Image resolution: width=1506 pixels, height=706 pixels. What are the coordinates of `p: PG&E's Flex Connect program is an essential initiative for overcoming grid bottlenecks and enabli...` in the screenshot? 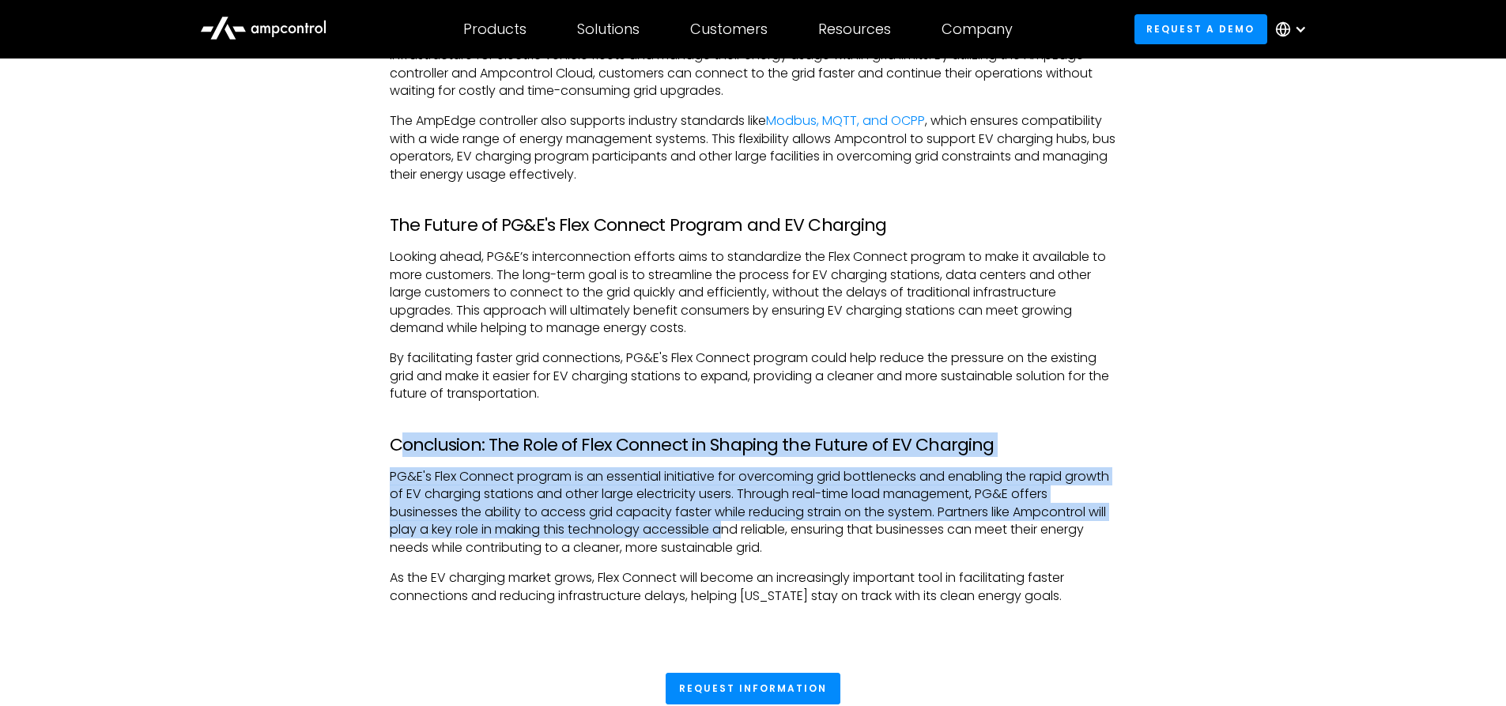 It's located at (754, 512).